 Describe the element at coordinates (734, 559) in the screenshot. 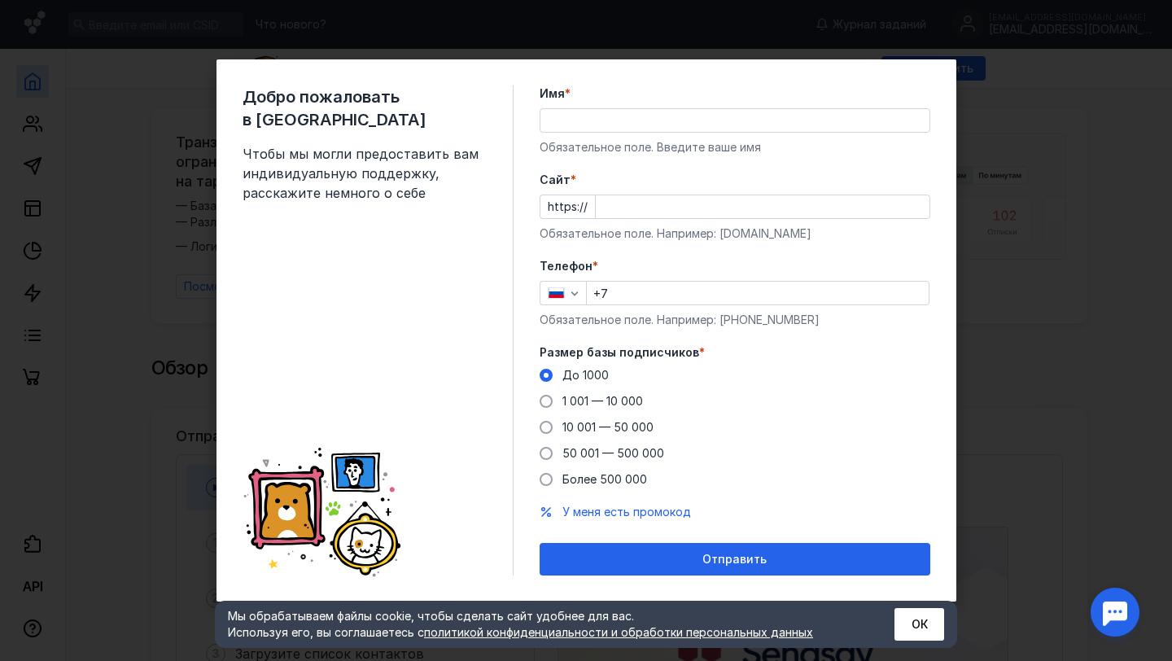

I see `span: Отправить` at that location.